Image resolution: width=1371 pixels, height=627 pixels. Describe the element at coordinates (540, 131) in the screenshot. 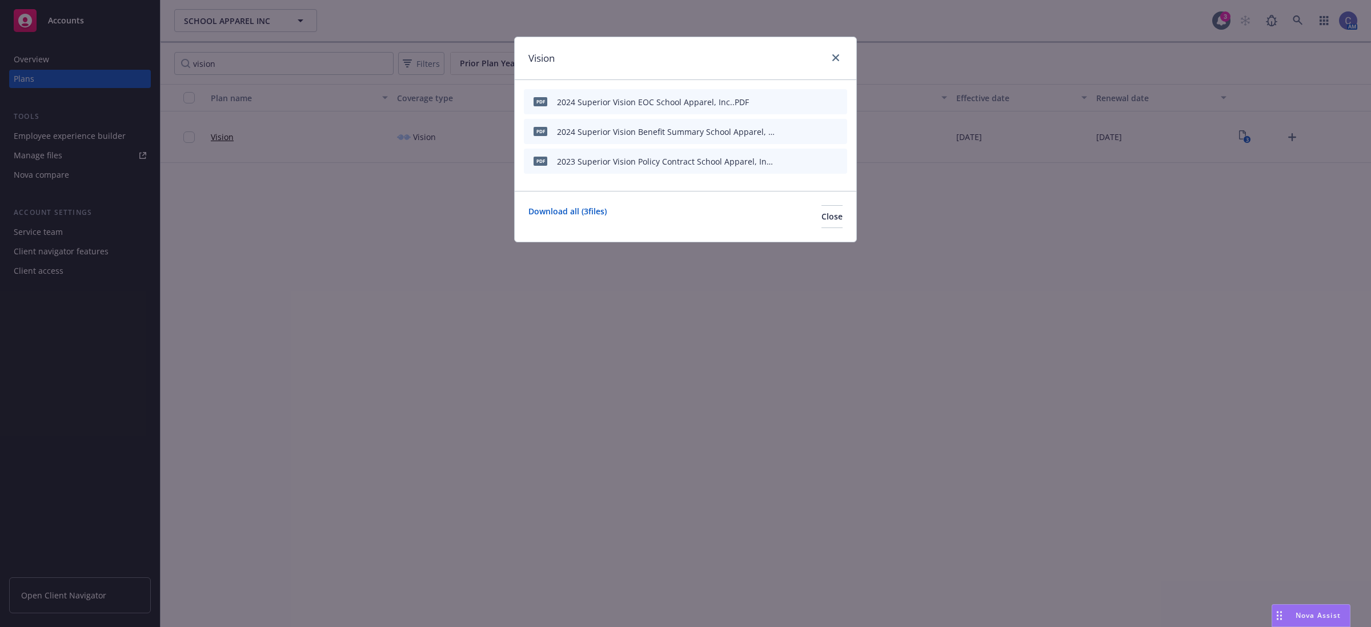

I see `span: pdf` at that location.